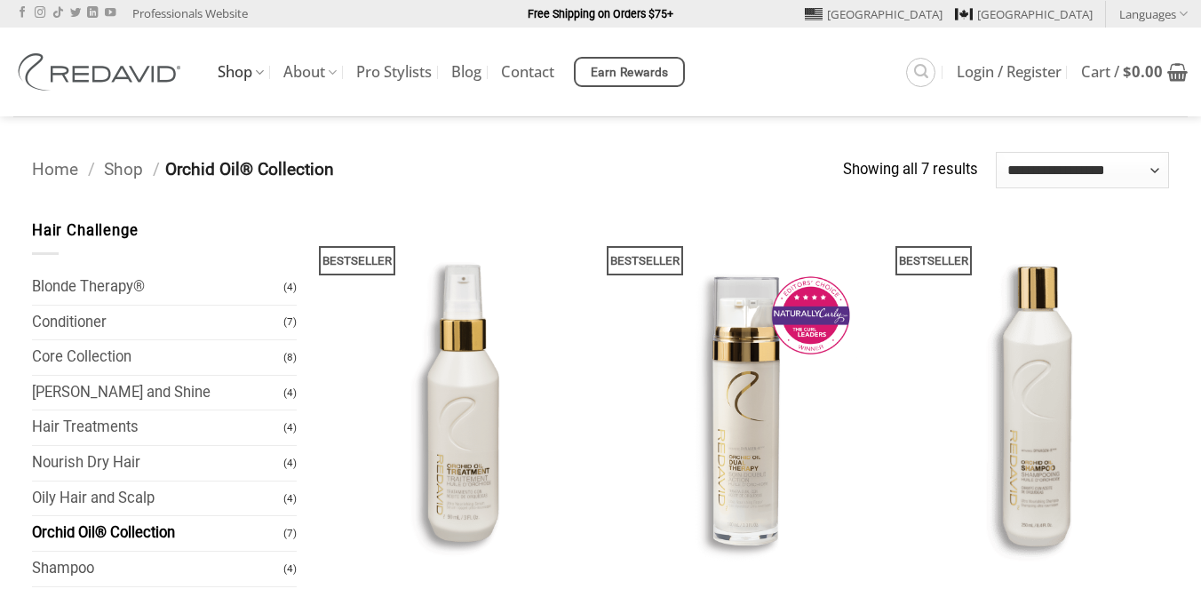 Image resolution: width=1201 pixels, height=589 pixels. What do you see at coordinates (437, 170) in the screenshot?
I see `nav: Breadcrumb` at bounding box center [437, 170].